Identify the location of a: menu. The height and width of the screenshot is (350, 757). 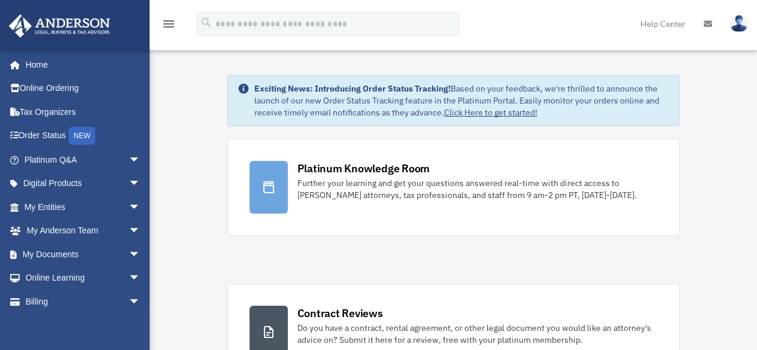
(169, 26).